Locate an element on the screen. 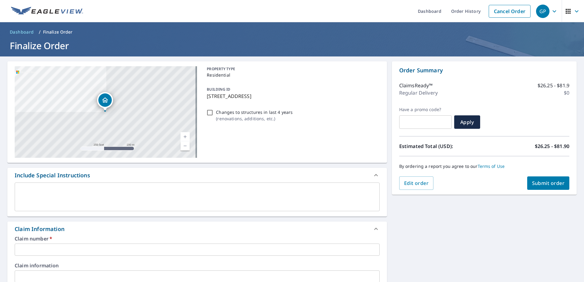 The width and height of the screenshot is (584, 282). button: Apply is located at coordinates (467, 122).